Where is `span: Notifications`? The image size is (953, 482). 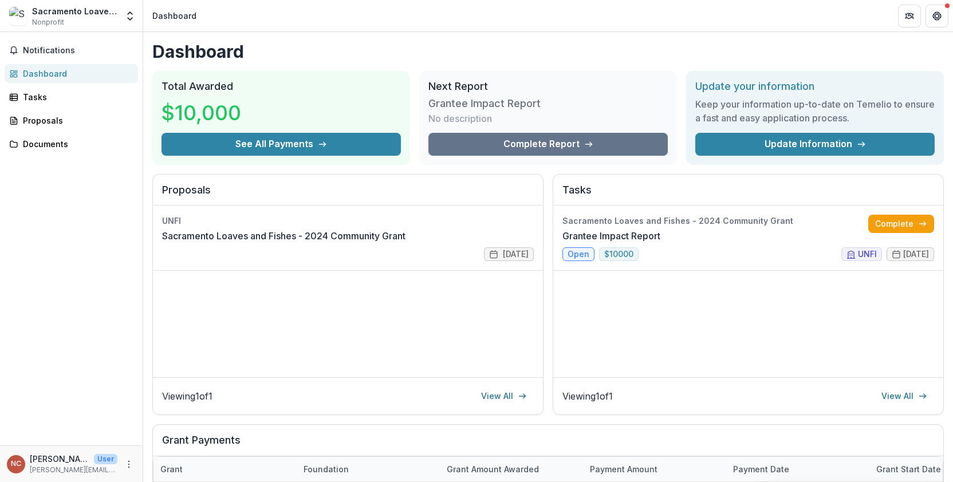 span: Notifications is located at coordinates (78, 50).